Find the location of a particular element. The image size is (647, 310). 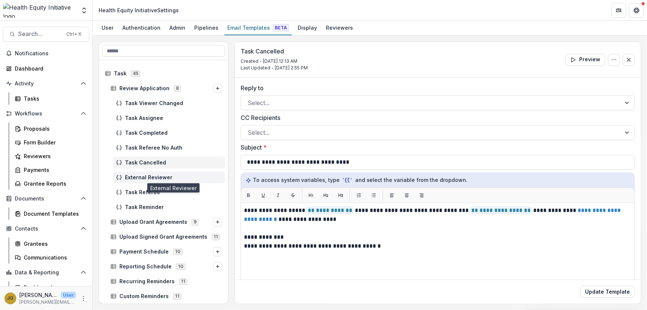

h3: Task Cancelled is located at coordinates (274, 51).